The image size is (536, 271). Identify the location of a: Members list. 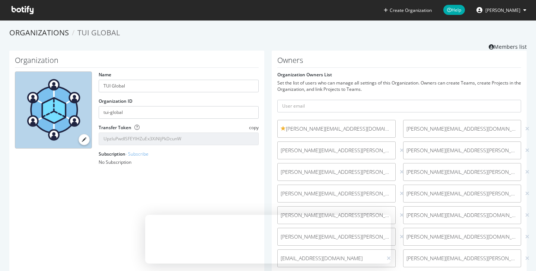
(508, 46).